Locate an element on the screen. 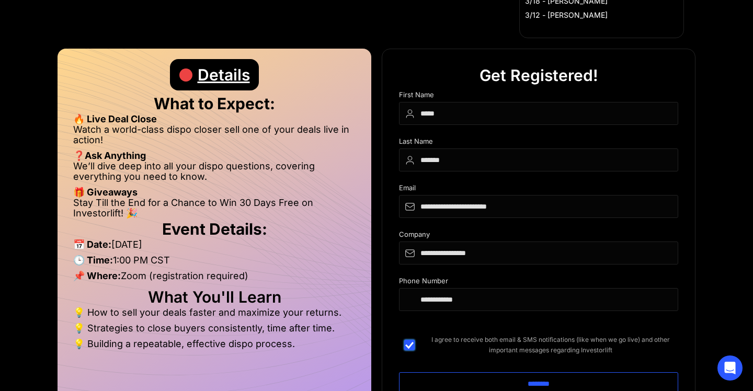 This screenshot has height=391, width=753. li: Stay Till the End for a Chance to Win 30 Days Free on Investorlift! 🎉 is located at coordinates (214, 208).